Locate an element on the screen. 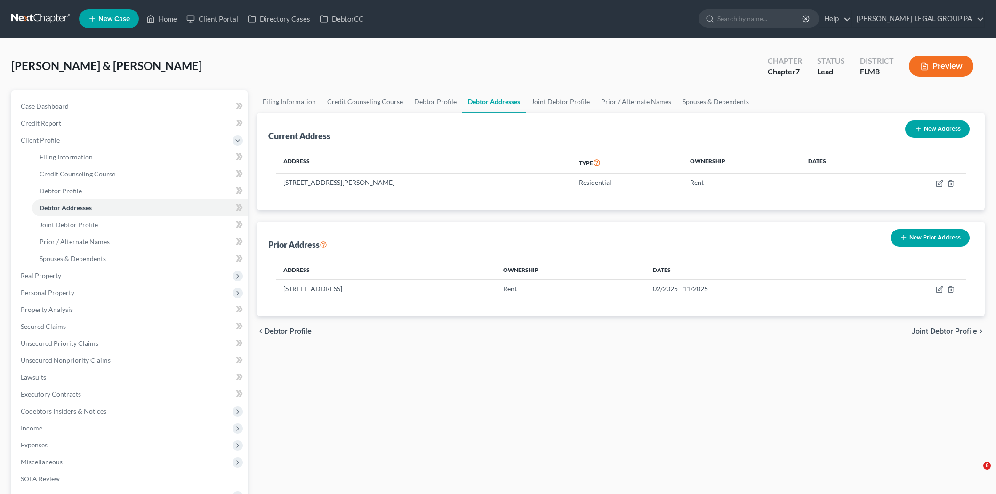 This screenshot has width=996, height=494. span: SOFA Review is located at coordinates (40, 479).